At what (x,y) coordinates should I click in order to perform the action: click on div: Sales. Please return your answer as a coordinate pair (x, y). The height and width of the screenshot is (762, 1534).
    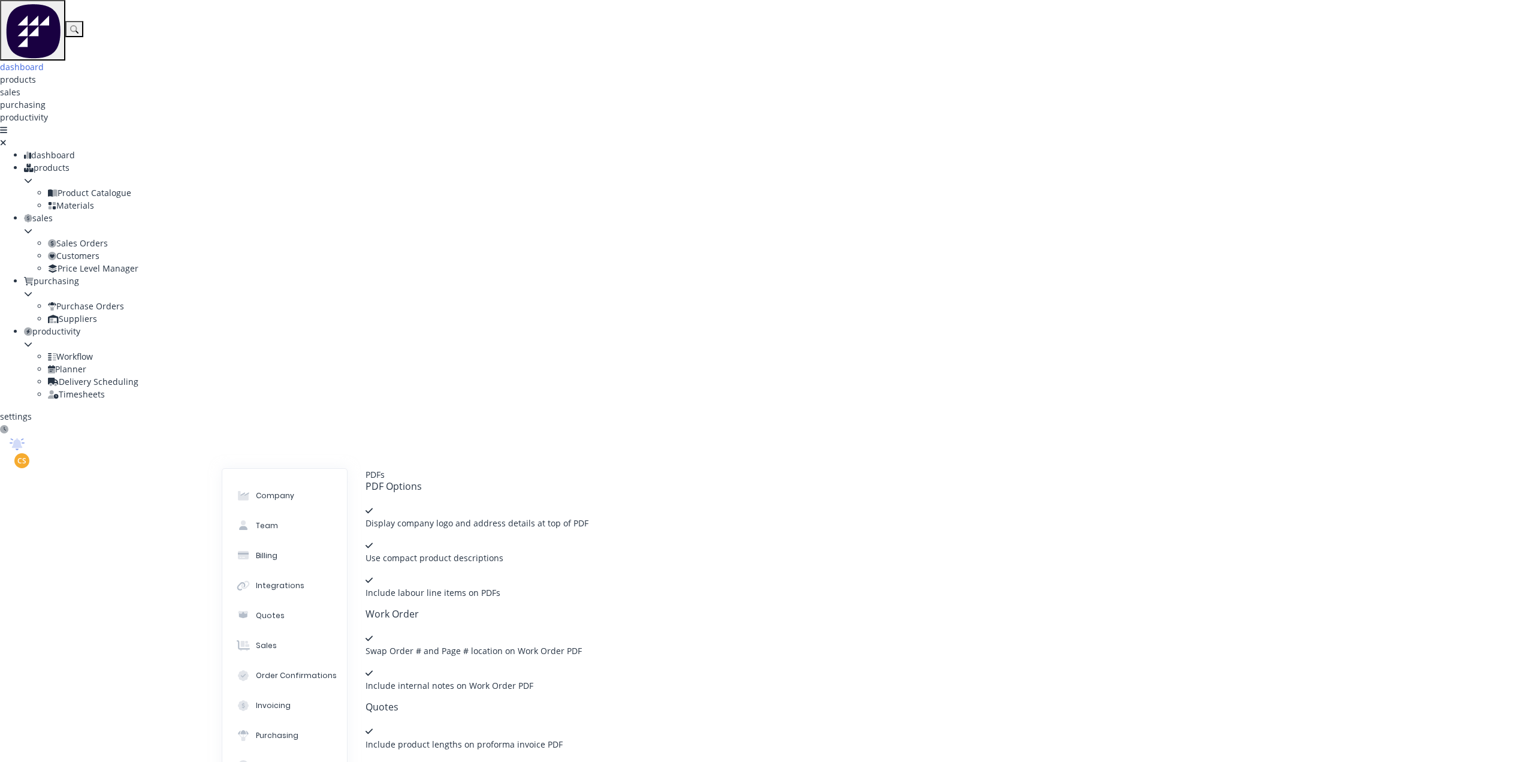
    Looking at the image, I should click on (266, 645).